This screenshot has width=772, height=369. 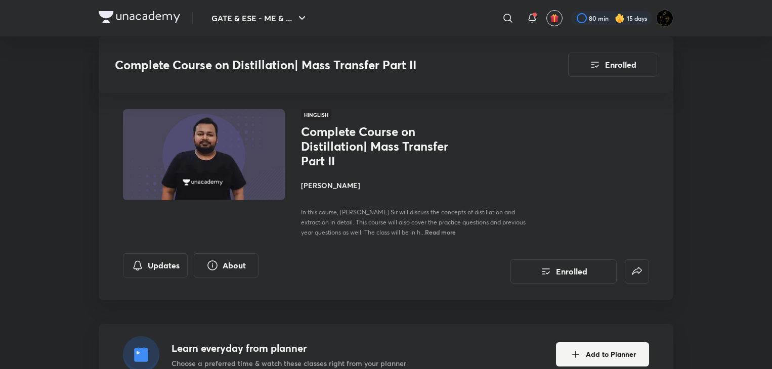 What do you see at coordinates (440, 232) in the screenshot?
I see `span: Read more` at bounding box center [440, 232].